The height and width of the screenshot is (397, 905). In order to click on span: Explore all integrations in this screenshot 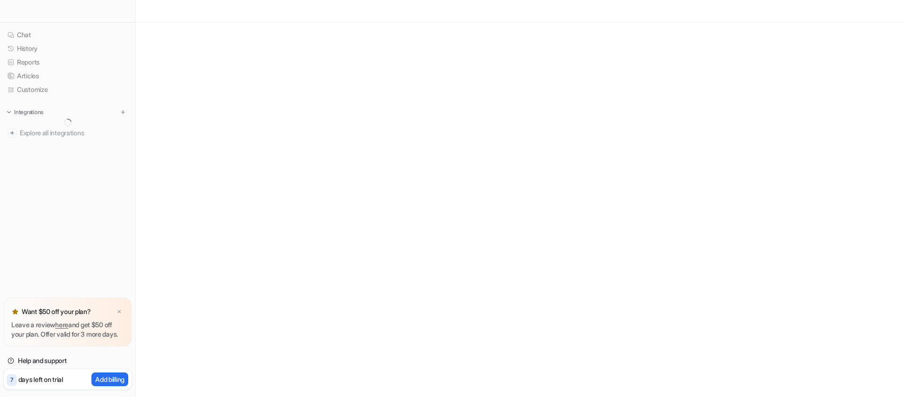, I will do `click(74, 133)`.